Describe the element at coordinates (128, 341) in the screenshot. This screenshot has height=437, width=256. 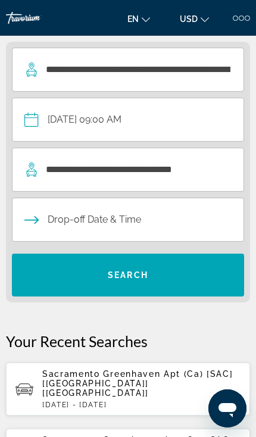
I see `p: Your Recent Searches` at that location.